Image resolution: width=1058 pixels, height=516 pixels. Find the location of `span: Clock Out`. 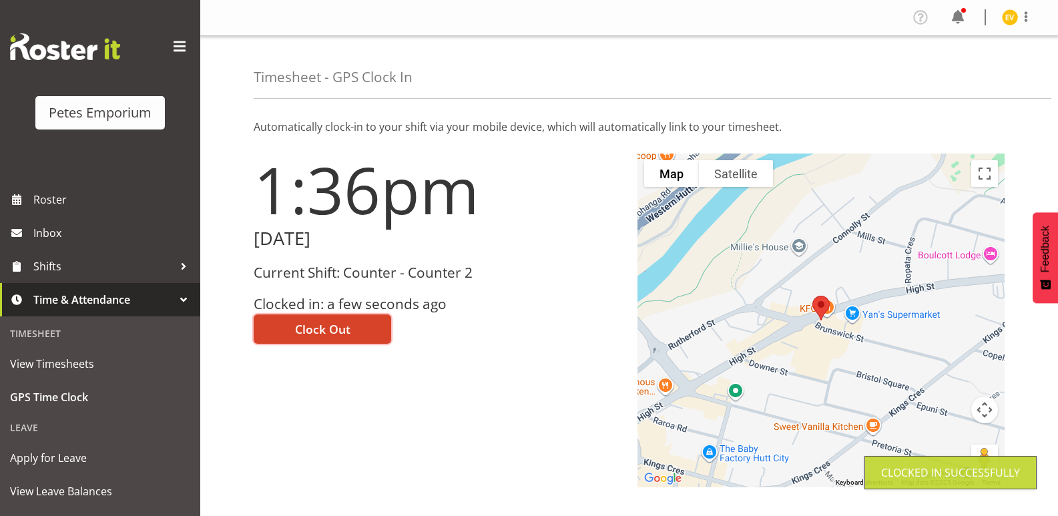

span: Clock Out is located at coordinates (322, 329).